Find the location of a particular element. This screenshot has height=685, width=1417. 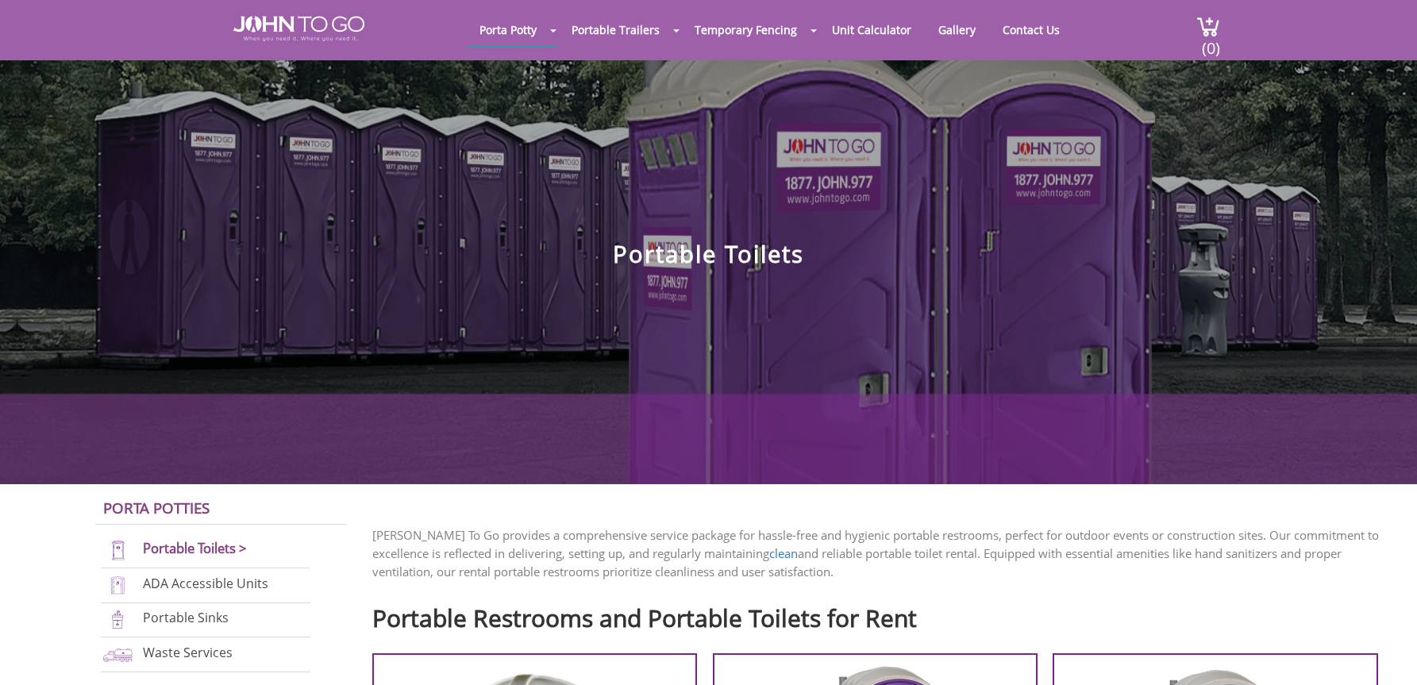

img: JOHN to go is located at coordinates (299, 29).